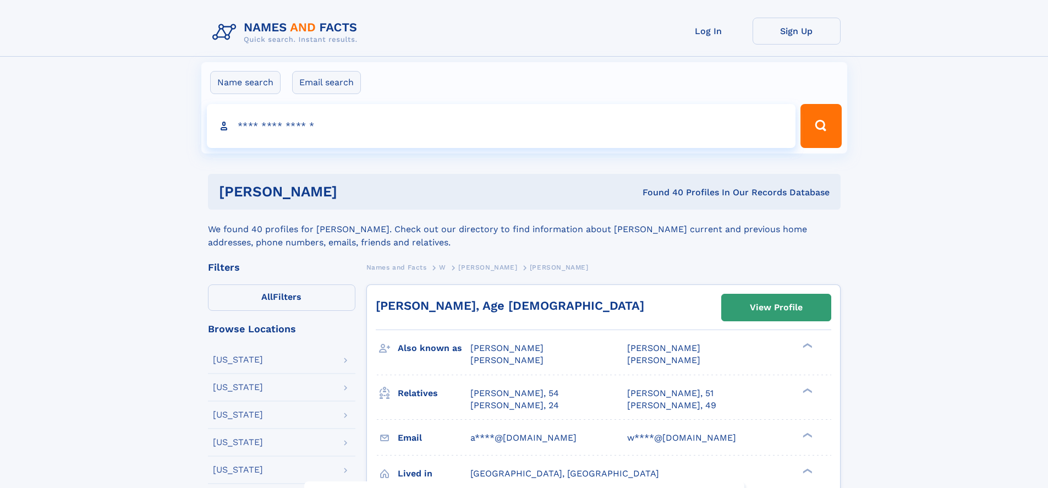 This screenshot has width=1048, height=488. What do you see at coordinates (442, 267) in the screenshot?
I see `span: W` at bounding box center [442, 267].